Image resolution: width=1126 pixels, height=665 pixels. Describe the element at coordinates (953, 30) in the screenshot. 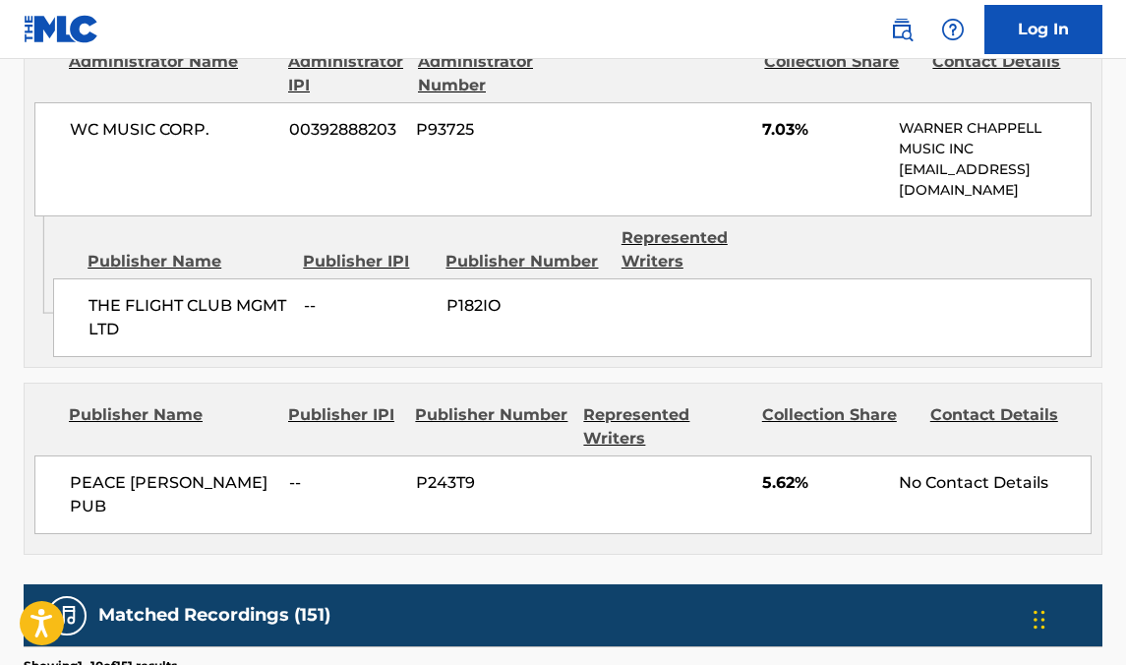

I see `img: help` at that location.